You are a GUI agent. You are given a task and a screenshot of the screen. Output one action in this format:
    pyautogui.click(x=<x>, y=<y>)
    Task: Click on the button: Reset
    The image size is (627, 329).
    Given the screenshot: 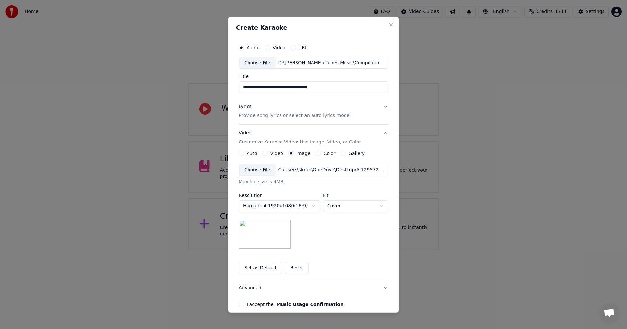 What is the action you would take?
    pyautogui.click(x=296, y=268)
    